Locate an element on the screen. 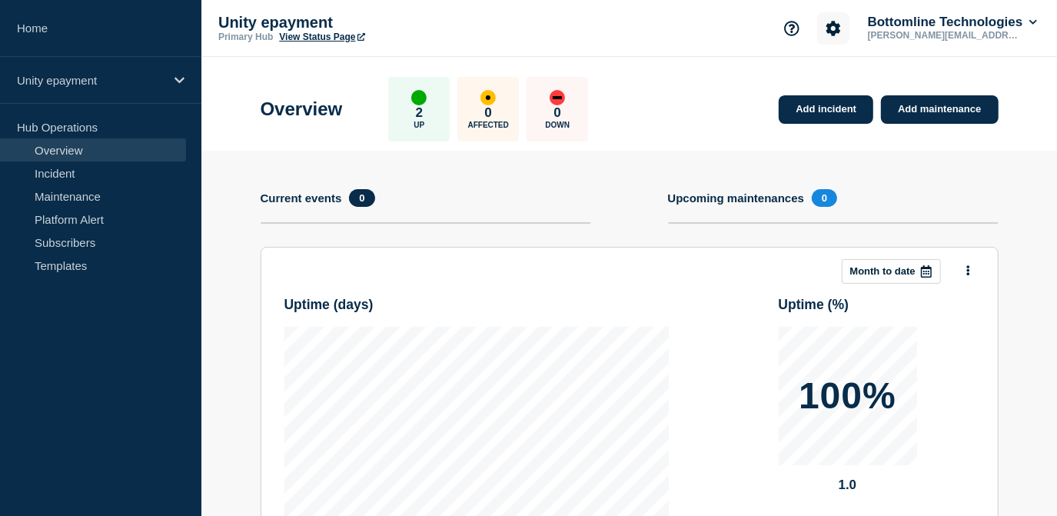  a: Add maintenance is located at coordinates (939, 109).